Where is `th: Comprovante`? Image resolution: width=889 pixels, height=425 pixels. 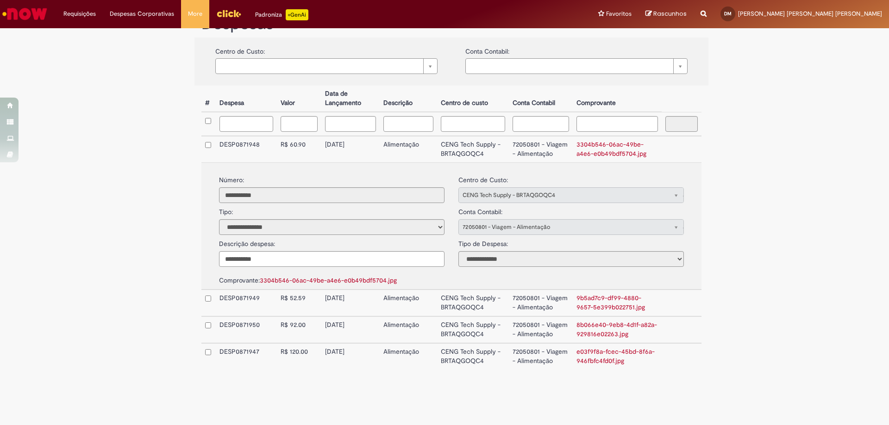 th: Comprovante is located at coordinates (617, 99).